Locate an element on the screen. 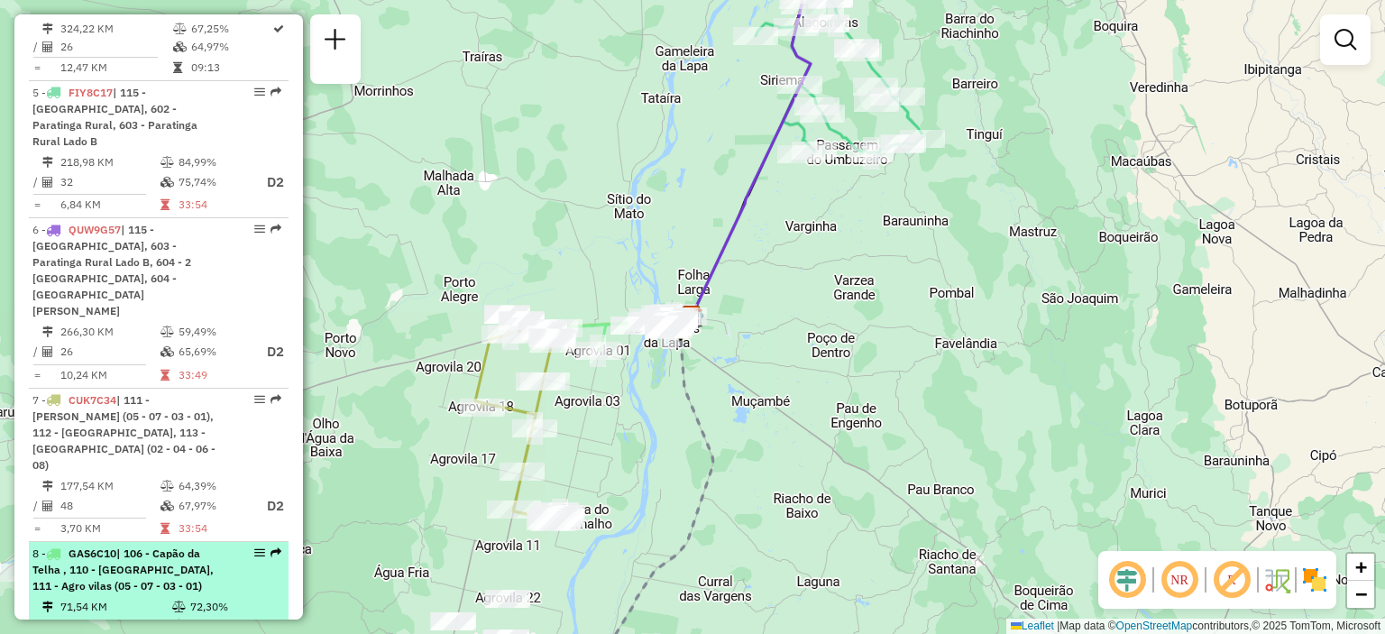 Image resolution: width=1385 pixels, height=634 pixels. i: Rota otimizada is located at coordinates (279, 29).